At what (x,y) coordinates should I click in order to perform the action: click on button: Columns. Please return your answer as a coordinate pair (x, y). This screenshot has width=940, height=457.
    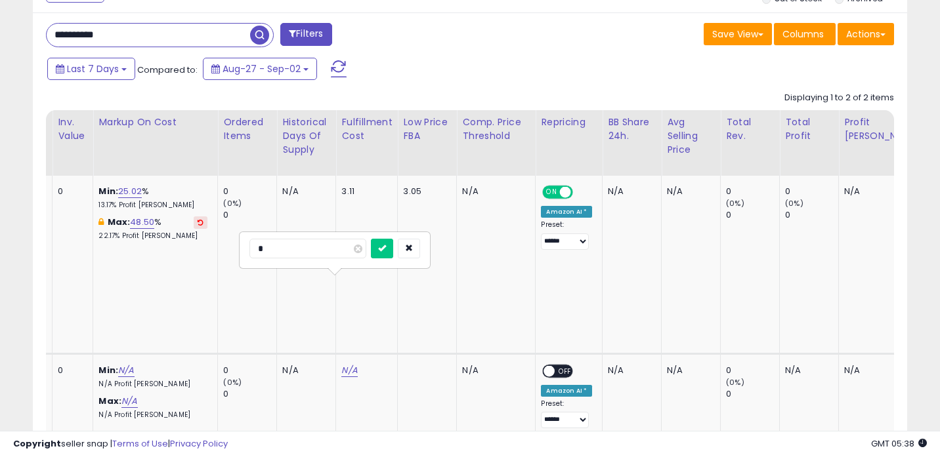
    Looking at the image, I should click on (804, 34).